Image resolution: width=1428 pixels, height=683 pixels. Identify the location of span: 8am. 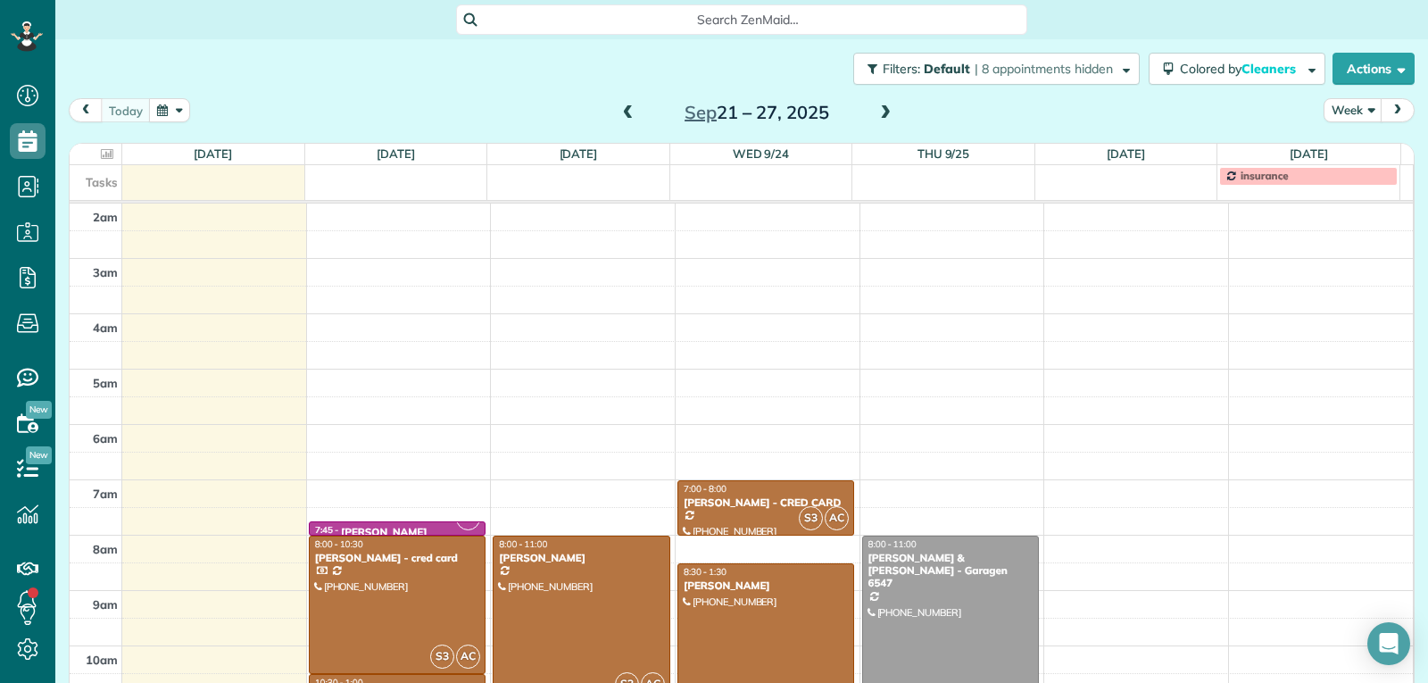
(105, 549).